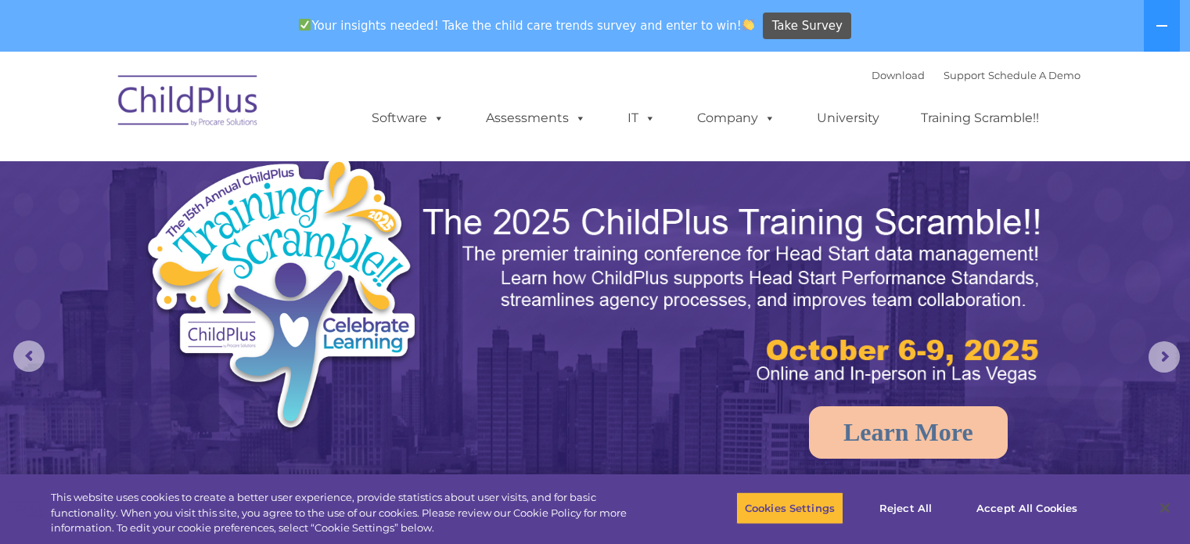 Image resolution: width=1190 pixels, height=544 pixels. I want to click on span: Your insights needed! Take the child care trends survey and enter to win!, so click(527, 25).